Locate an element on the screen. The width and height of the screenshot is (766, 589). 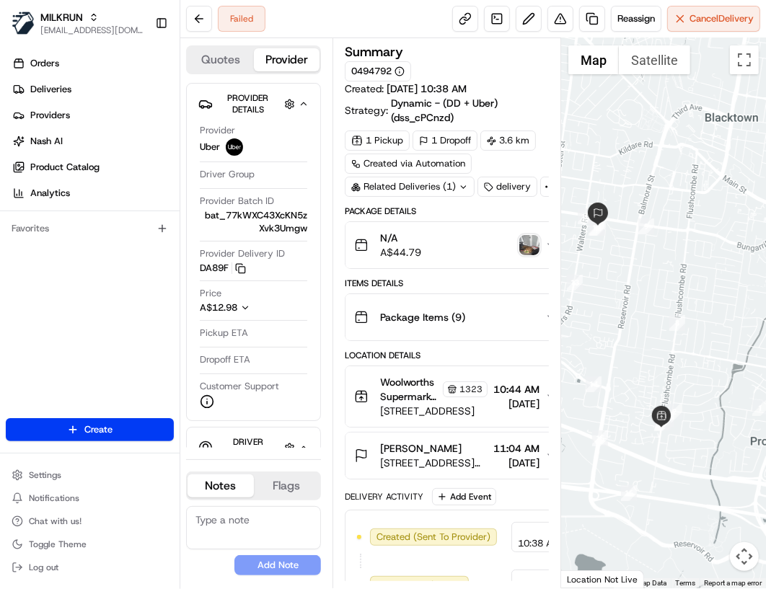
button: Show street map is located at coordinates (594, 60).